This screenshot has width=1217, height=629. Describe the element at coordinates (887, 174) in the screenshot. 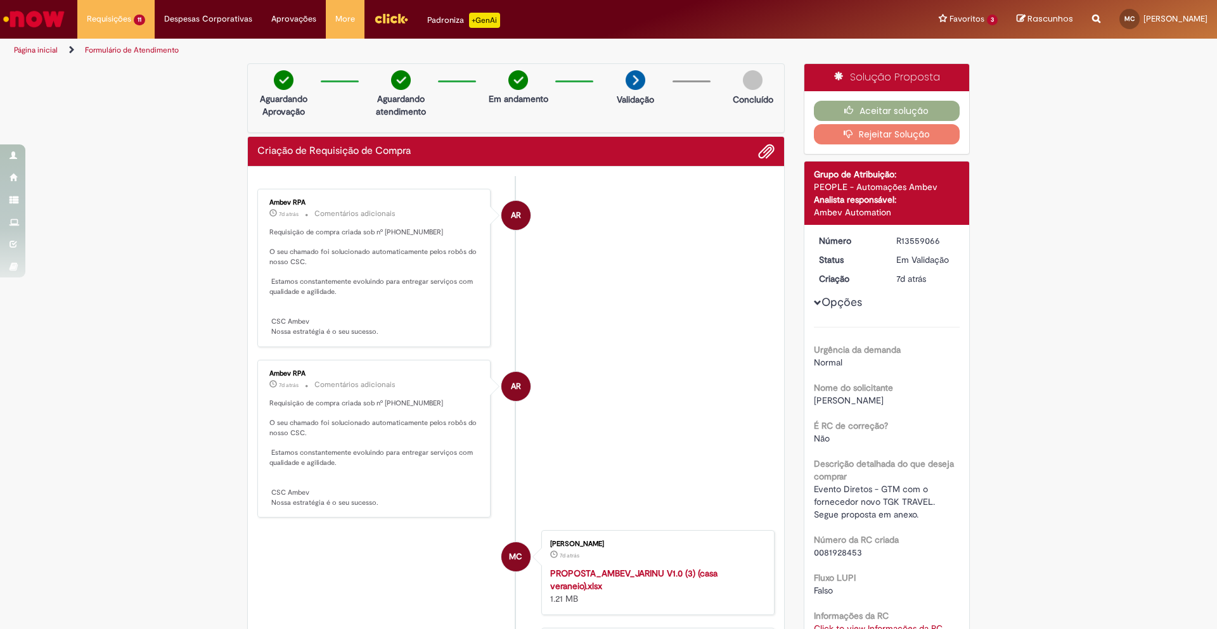

I see `div: Grupo de Atribuição:` at that location.